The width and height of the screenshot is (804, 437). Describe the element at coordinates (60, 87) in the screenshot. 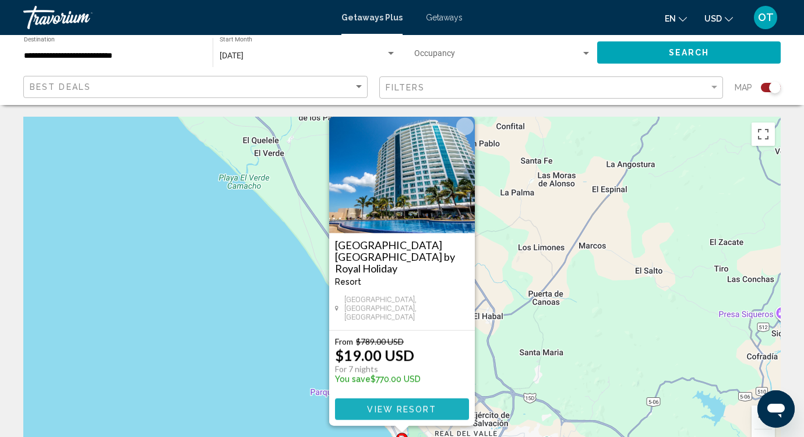

I see `span: Best Deals` at that location.